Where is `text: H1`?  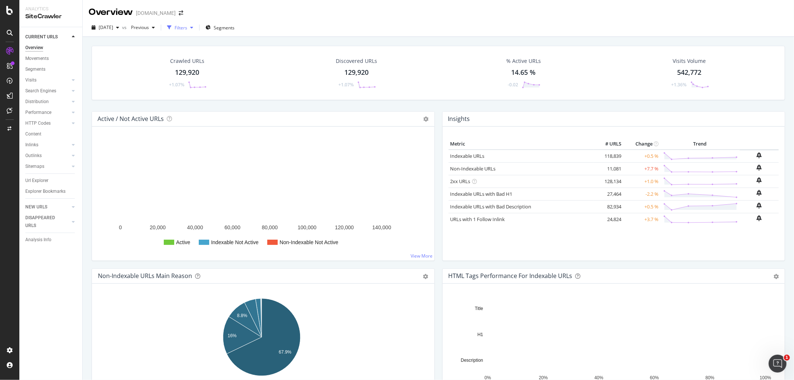
text: H1 is located at coordinates (480, 335).